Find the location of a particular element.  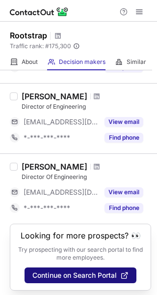

h1: Rootstrap is located at coordinates (28, 35).